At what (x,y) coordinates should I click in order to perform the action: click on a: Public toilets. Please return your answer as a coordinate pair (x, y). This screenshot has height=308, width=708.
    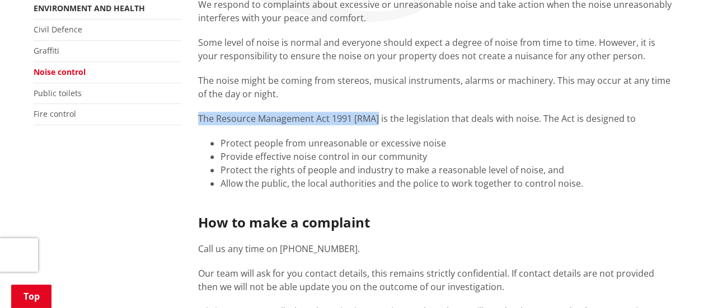
    Looking at the image, I should click on (58, 93).